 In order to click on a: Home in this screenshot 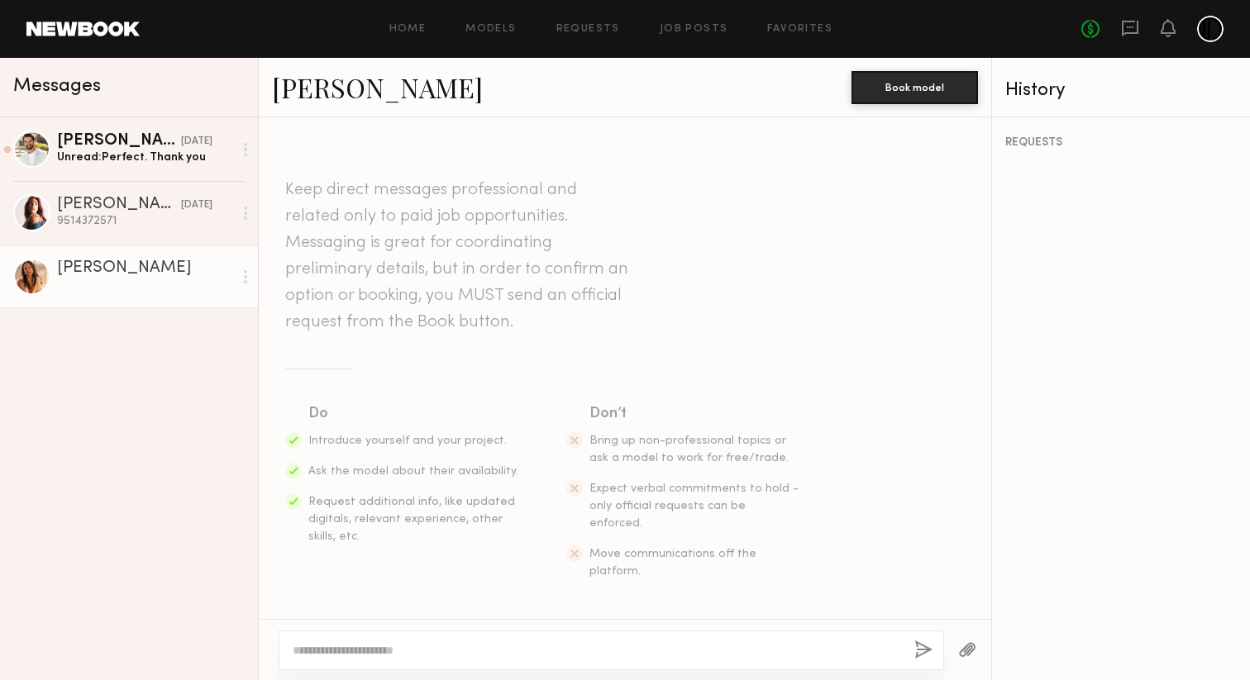, I will do `click(407, 29)`.